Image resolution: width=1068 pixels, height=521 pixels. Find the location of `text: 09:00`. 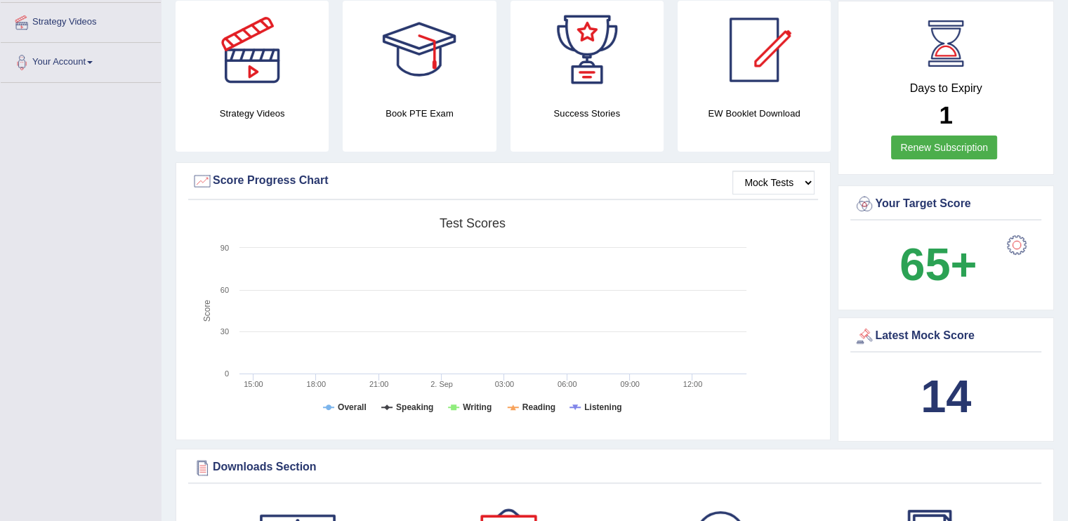

text: 09:00 is located at coordinates (630, 384).